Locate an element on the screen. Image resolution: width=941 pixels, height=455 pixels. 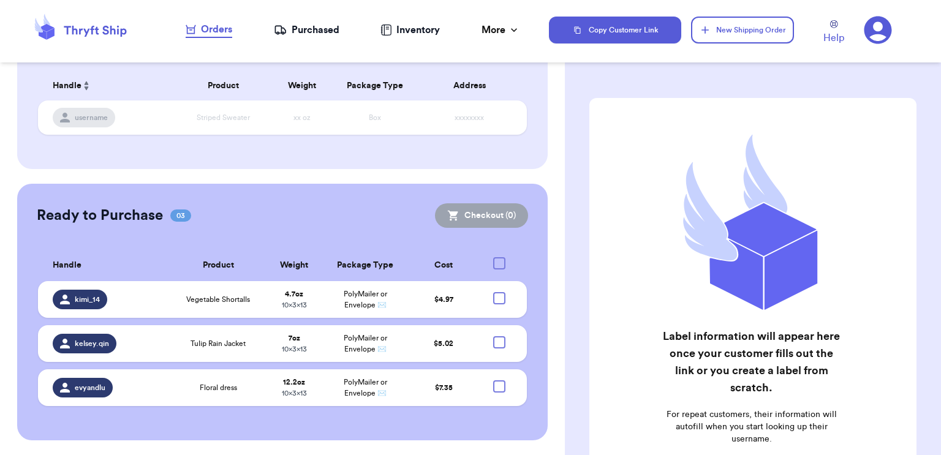
span: $ 7.35 is located at coordinates (444, 388).